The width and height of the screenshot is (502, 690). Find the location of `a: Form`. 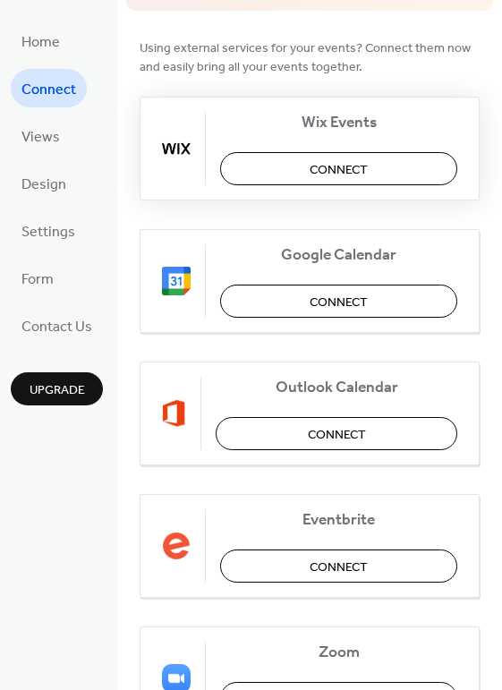

a: Form is located at coordinates (38, 278).